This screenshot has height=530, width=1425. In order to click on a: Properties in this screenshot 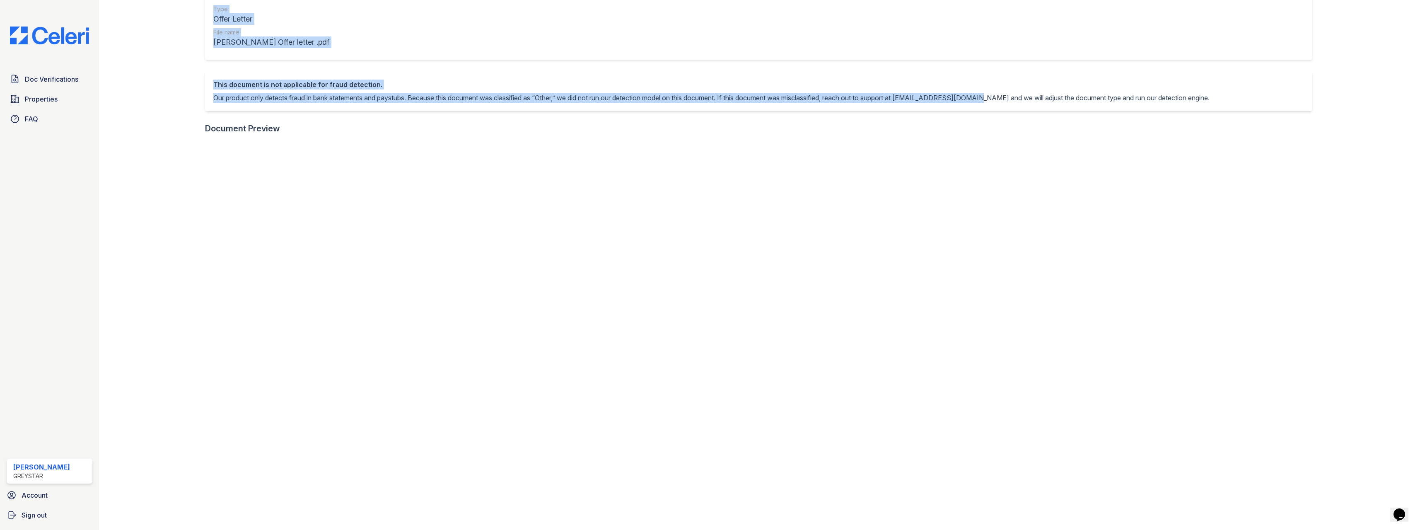, I will do `click(49, 99)`.